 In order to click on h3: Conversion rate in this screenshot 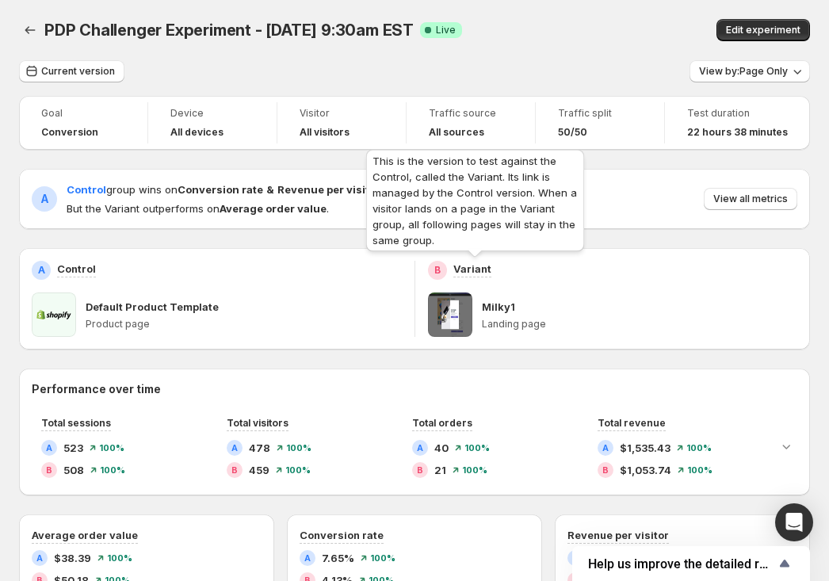, I will do `click(342, 535)`.